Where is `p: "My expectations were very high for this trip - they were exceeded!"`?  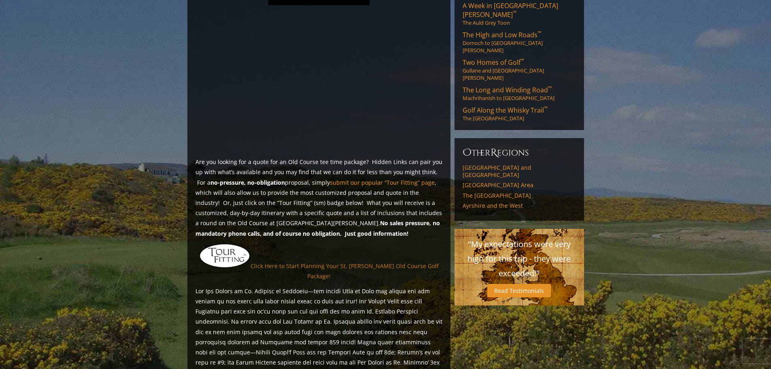 p: "My expectations were very high for this trip - they were exceeded!" is located at coordinates (519, 258).